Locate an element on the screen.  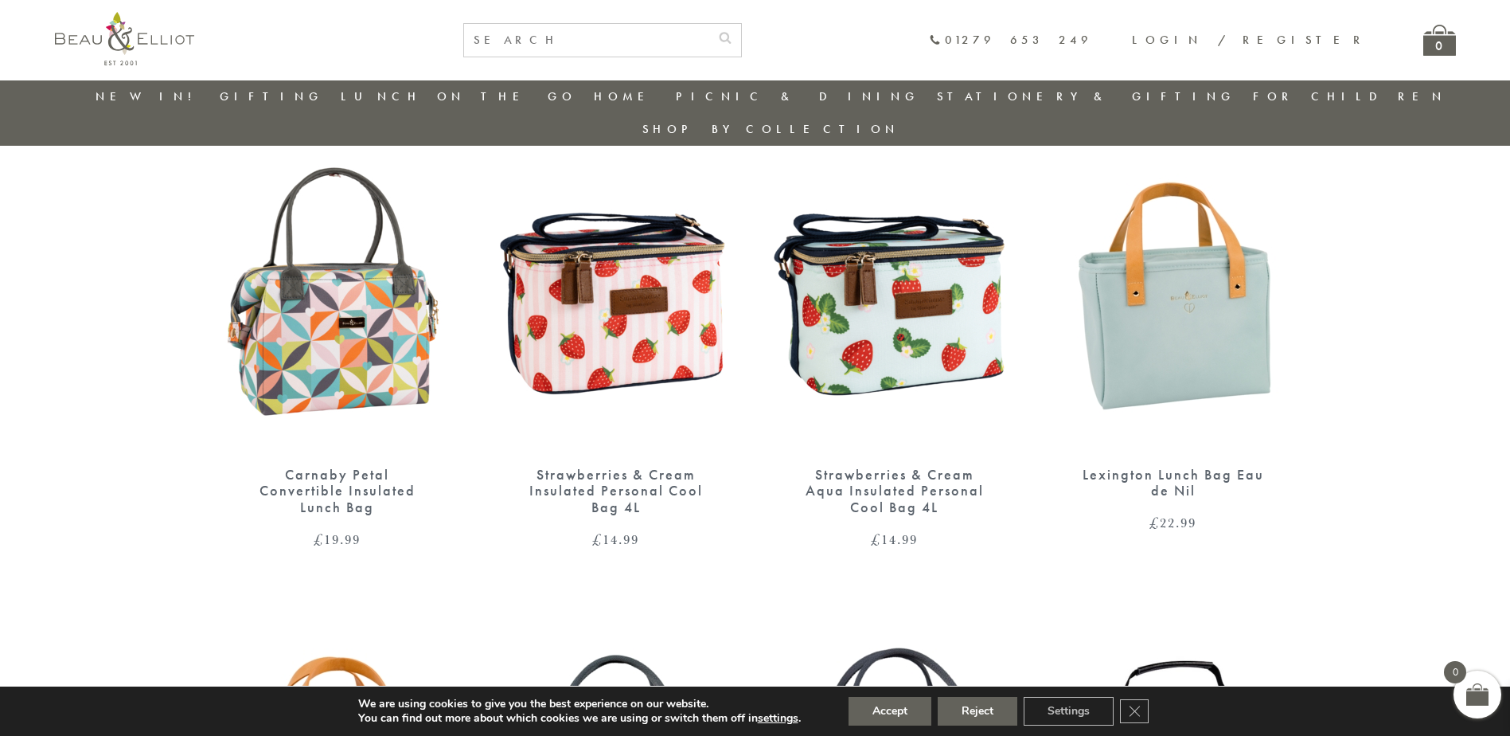
button: Close GDPR Cookie Banner is located at coordinates (1134, 711).